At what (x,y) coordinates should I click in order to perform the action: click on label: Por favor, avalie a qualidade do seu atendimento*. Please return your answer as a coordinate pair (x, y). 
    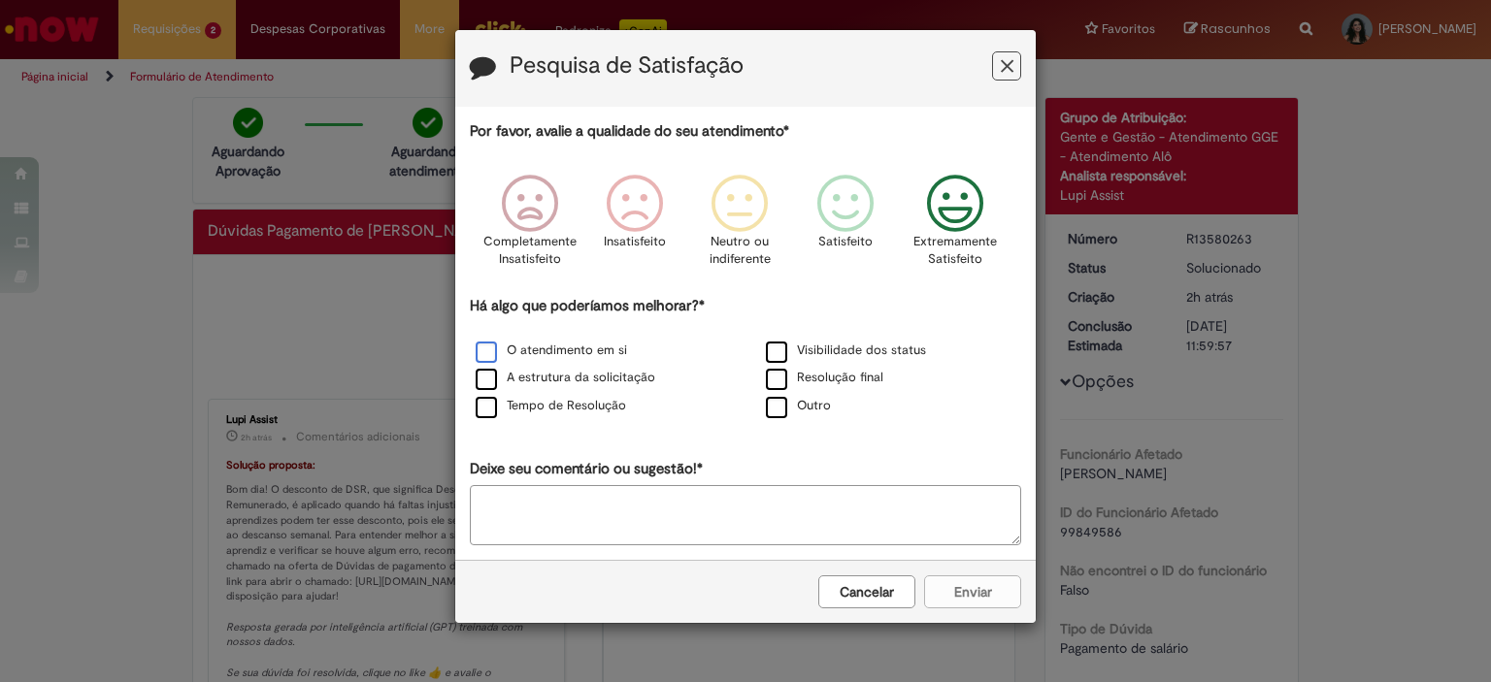
    Looking at the image, I should click on (629, 131).